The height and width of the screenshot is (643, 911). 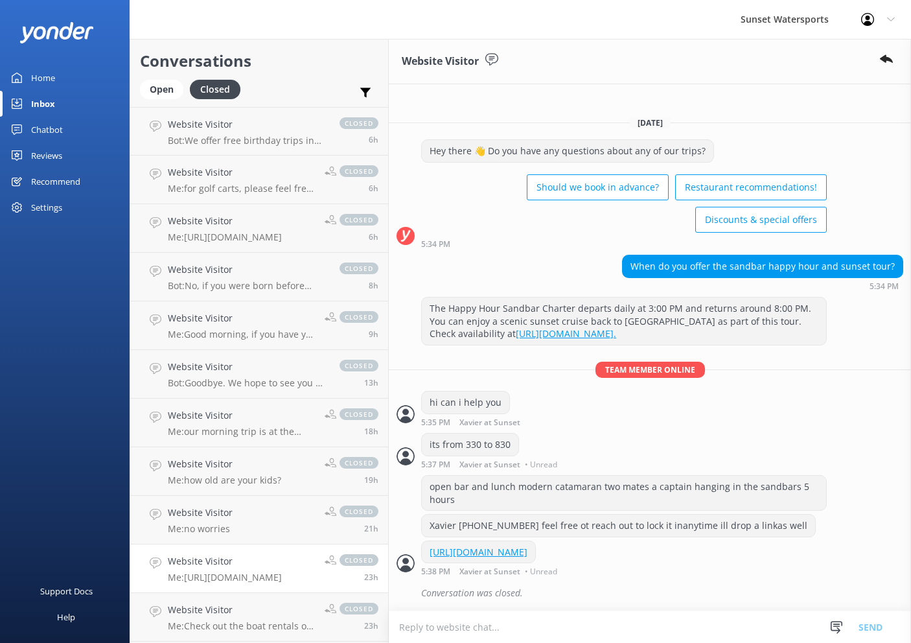 What do you see at coordinates (259, 520) in the screenshot?
I see `a: Website VisitorMe:no worriesclosed21h` at bounding box center [259, 520].